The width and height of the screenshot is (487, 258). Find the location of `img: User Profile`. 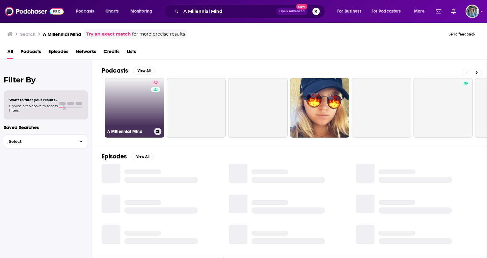

img: User Profile is located at coordinates (472, 11).